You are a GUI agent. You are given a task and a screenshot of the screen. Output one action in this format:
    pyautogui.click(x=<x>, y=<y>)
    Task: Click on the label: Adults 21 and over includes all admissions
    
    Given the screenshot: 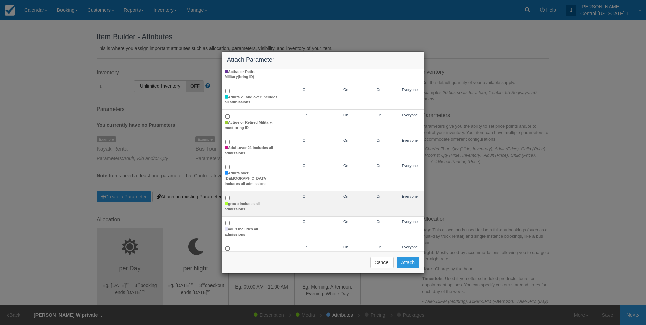 What is the action you would take?
    pyautogui.click(x=251, y=100)
    